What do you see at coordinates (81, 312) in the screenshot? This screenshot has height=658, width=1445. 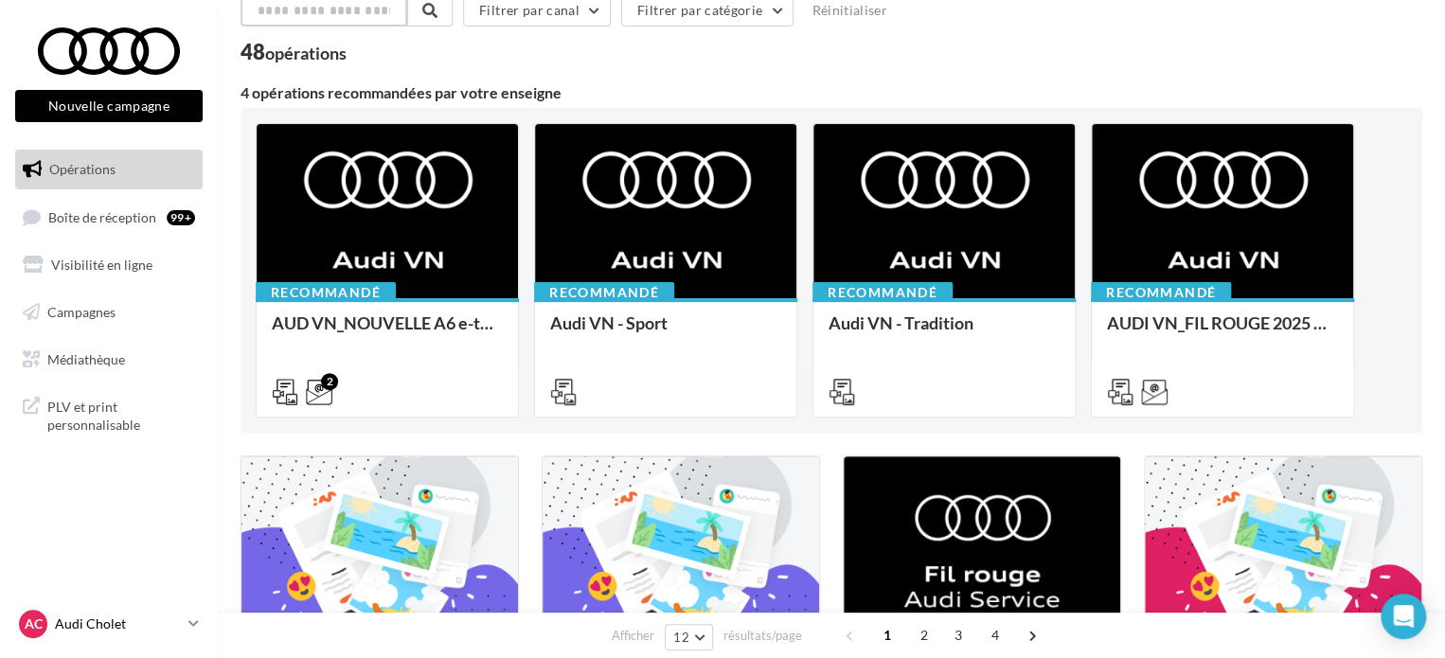 I see `span: Campagnes` at bounding box center [81, 312].